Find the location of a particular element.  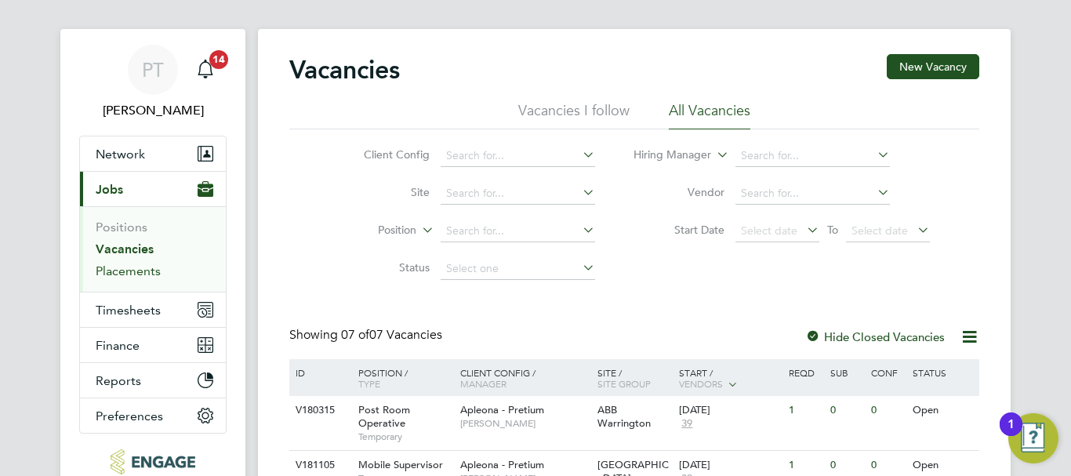

span: To is located at coordinates (833, 230).